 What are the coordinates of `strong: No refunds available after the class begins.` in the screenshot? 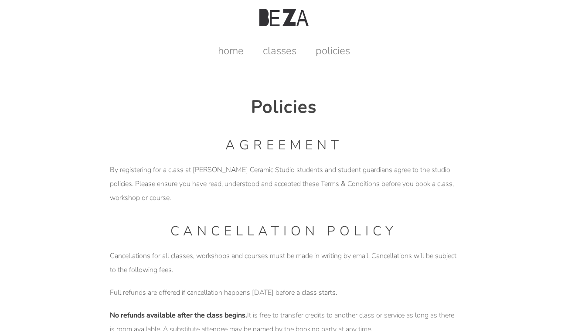 It's located at (178, 315).